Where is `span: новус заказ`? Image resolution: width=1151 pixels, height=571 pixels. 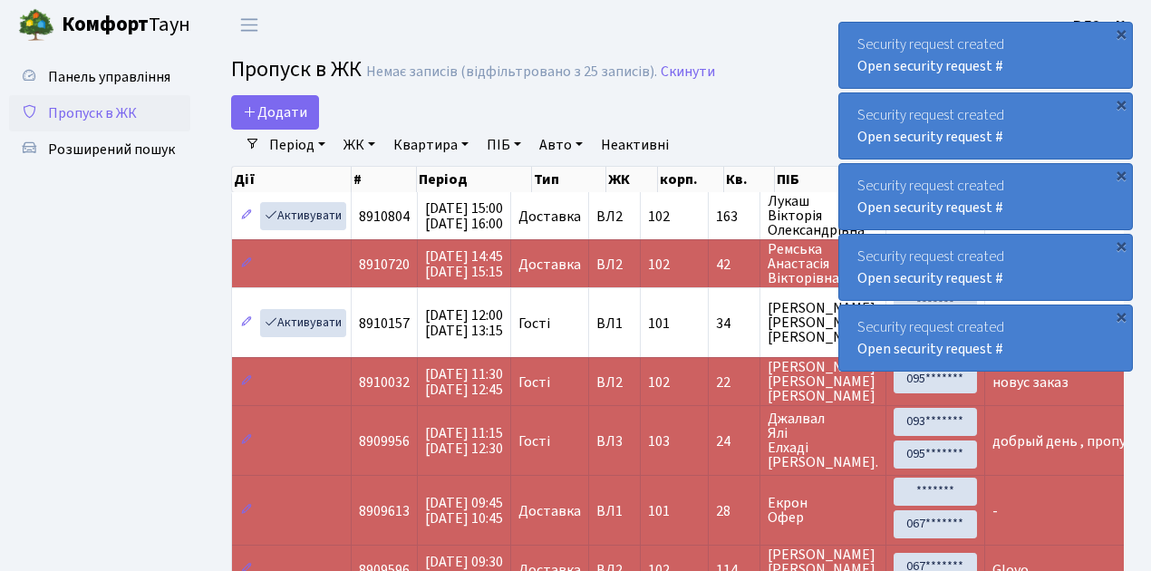 span: новус заказ is located at coordinates (1031, 383).